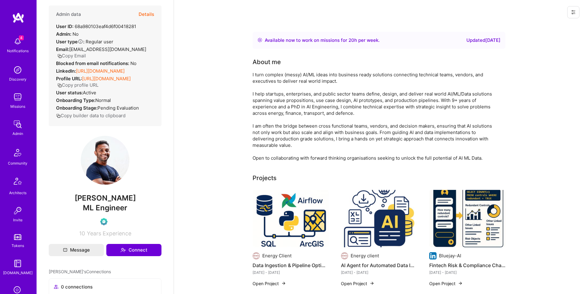  Describe the element at coordinates (468, 218) in the screenshot. I see `img: Fintech Risk & Compliance Chat App` at that location.